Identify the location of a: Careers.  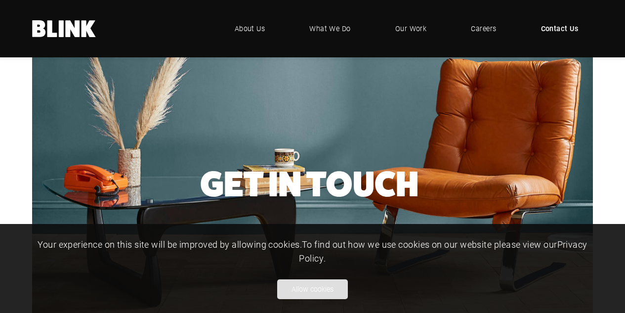
(483, 29).